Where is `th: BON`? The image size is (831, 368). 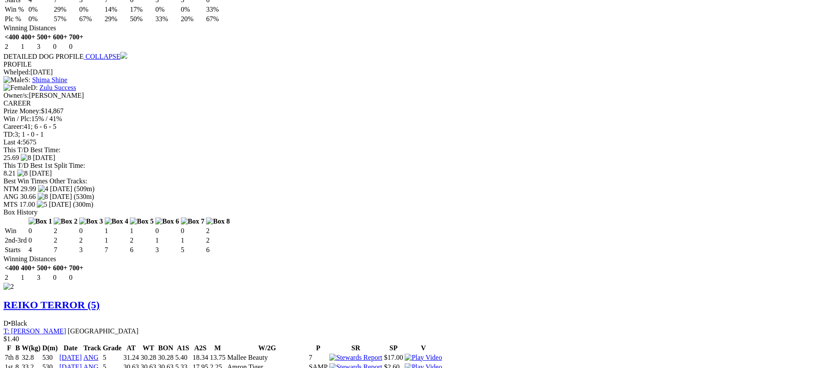
th: BON is located at coordinates (166, 348).